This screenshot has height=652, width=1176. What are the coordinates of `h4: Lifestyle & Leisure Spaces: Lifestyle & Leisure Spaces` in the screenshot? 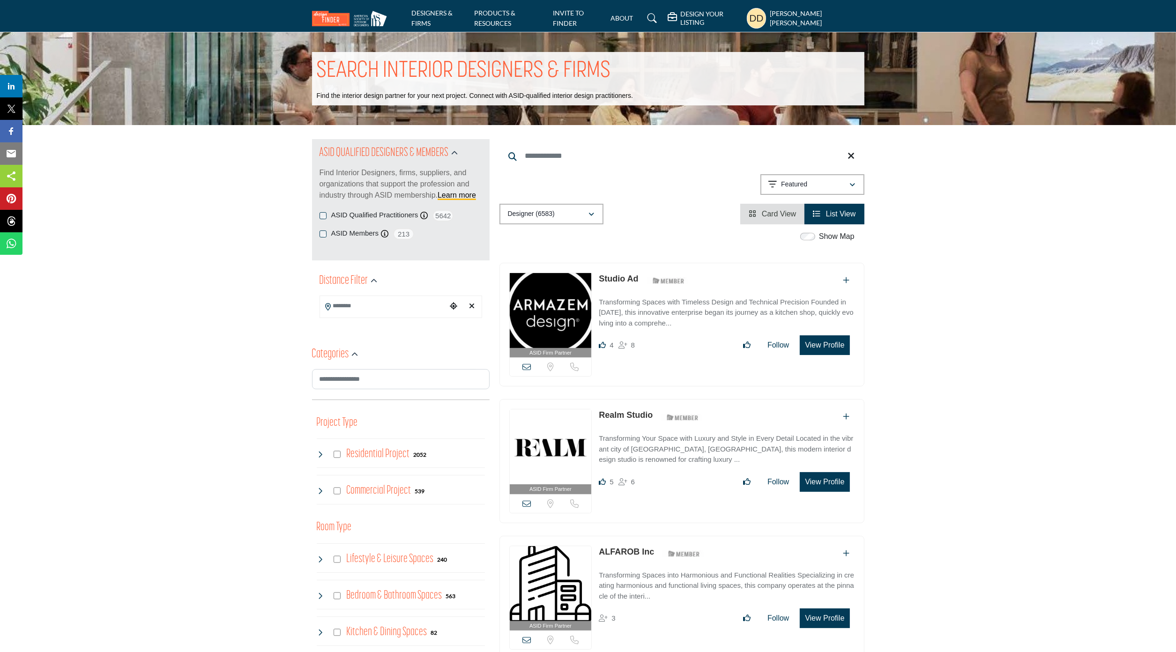 It's located at (390, 559).